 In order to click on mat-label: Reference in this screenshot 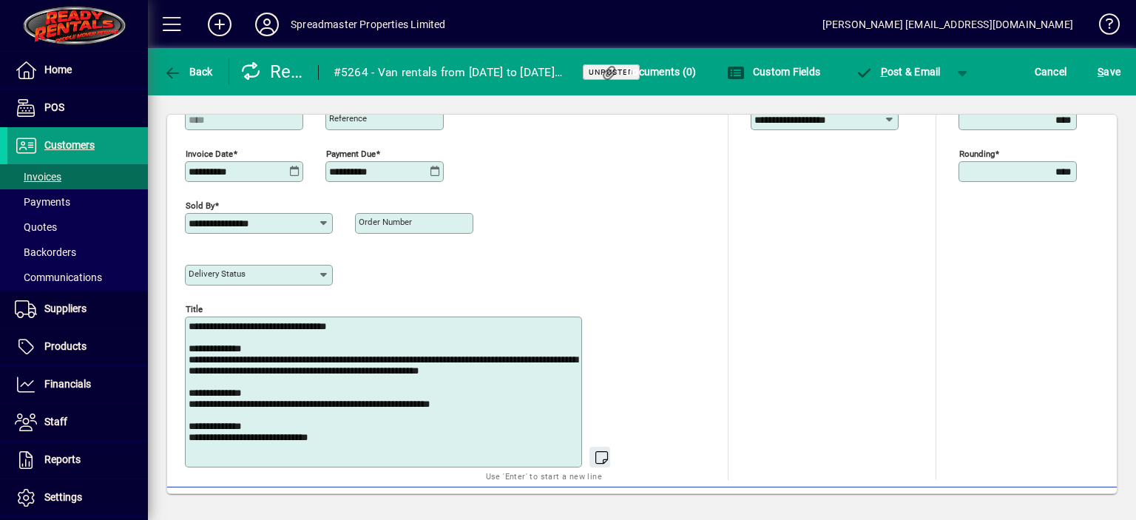, I will do `click(348, 118)`.